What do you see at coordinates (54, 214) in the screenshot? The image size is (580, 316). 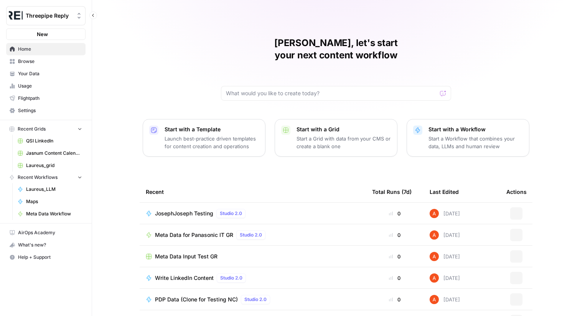 I see `span: Meta Data Workflow` at bounding box center [54, 214].